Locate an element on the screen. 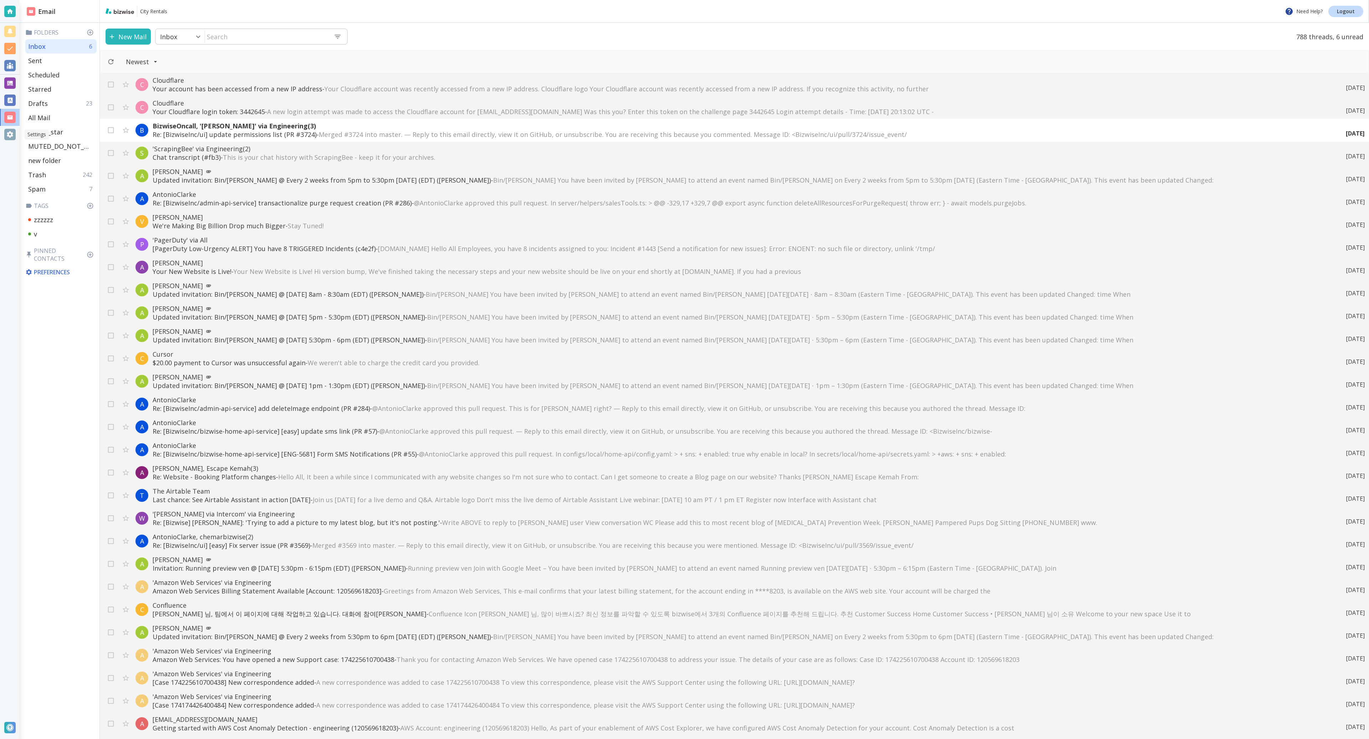 This screenshot has width=1369, height=739. p: W is located at coordinates (142, 518).